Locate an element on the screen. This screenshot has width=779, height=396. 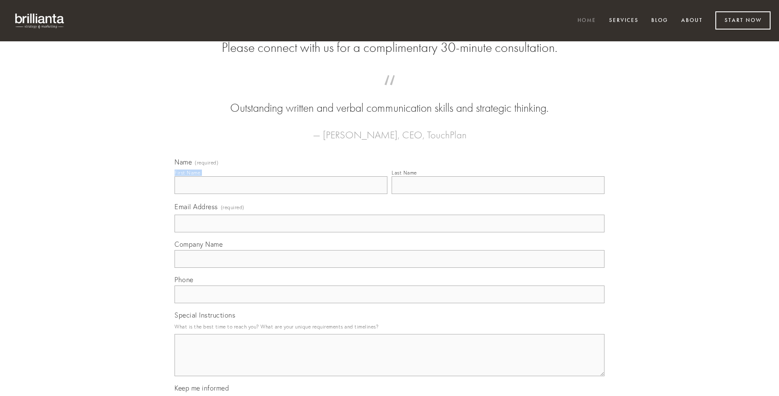
h2: Please connect with us for a complimentary 30-minute consultation. is located at coordinates (390, 48).